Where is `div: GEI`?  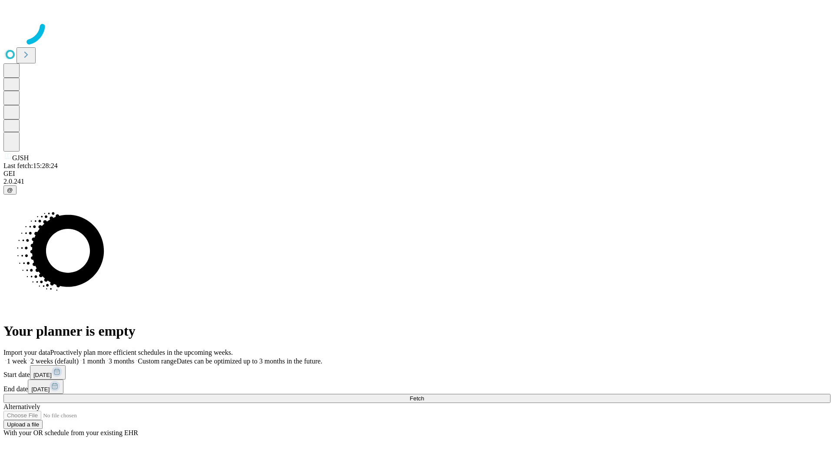 div: GEI is located at coordinates (417, 174).